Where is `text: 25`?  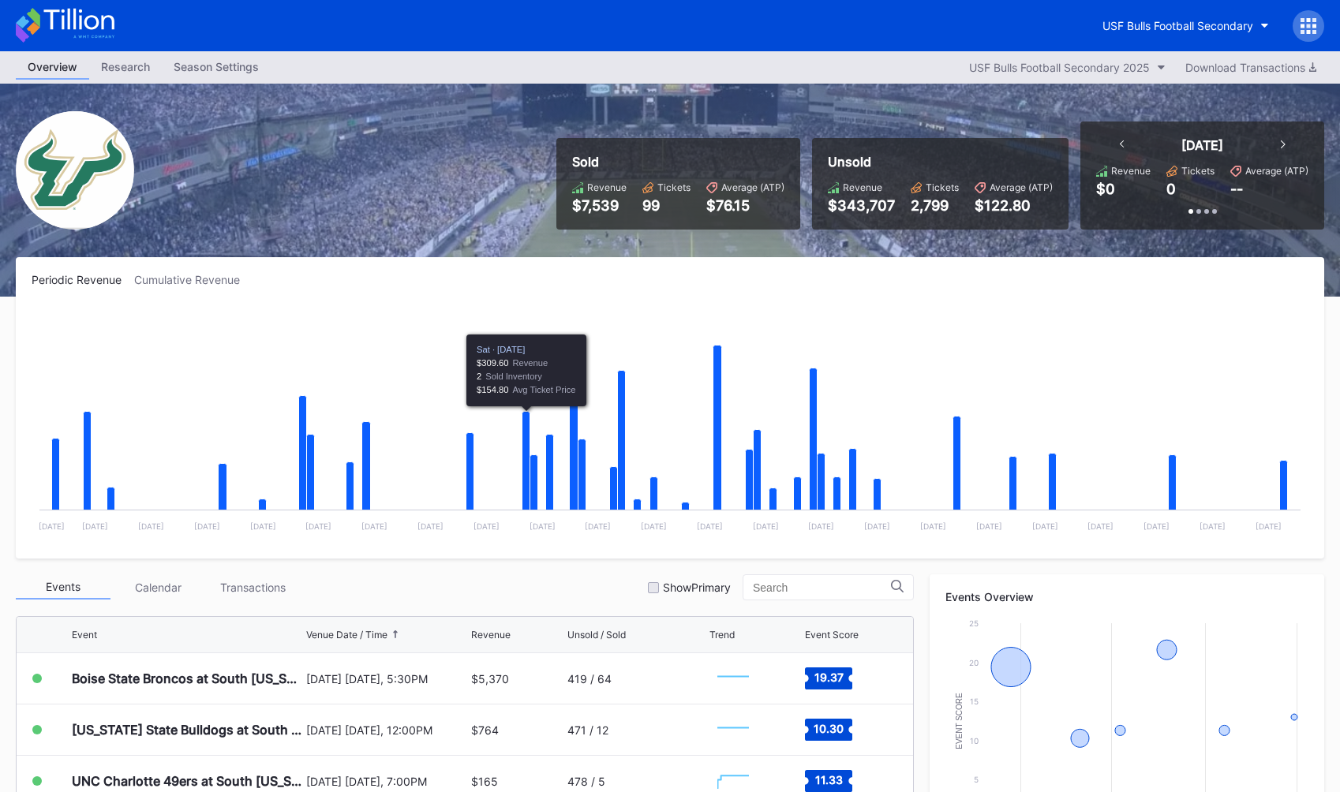
text: 25 is located at coordinates (974, 624).